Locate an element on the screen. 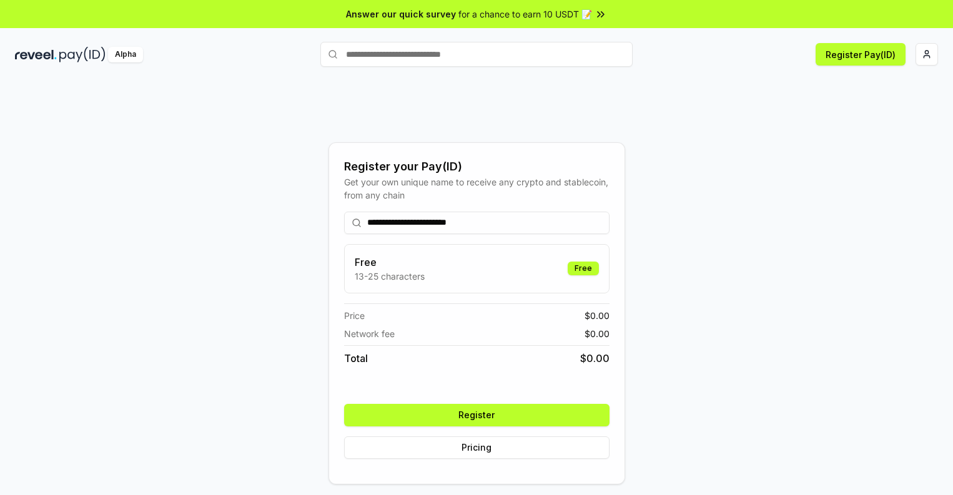  div: Free is located at coordinates (584, 269).